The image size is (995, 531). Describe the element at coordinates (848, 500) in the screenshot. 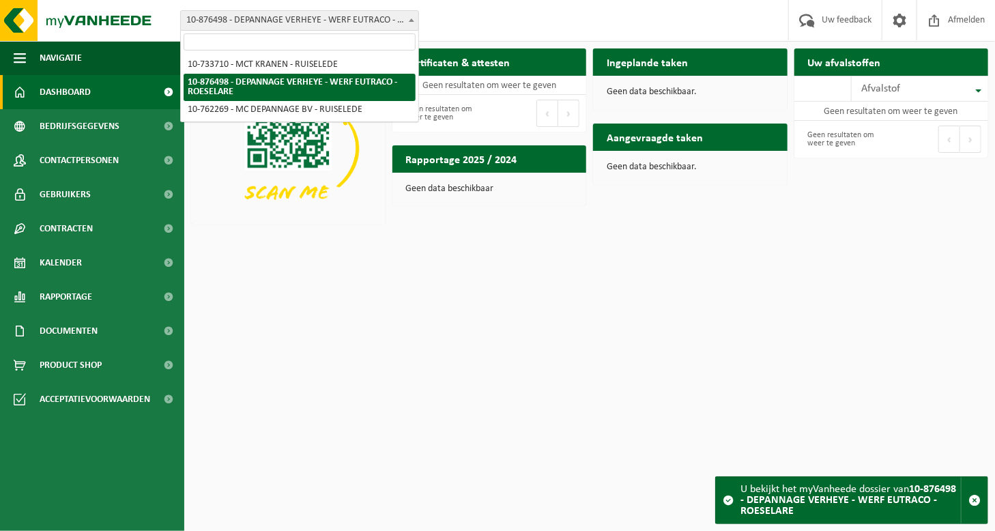

I see `strong: 10-876498 - DEPANNAGE VERHEYE - WERF EUTRACO - ROESELARE` at that location.